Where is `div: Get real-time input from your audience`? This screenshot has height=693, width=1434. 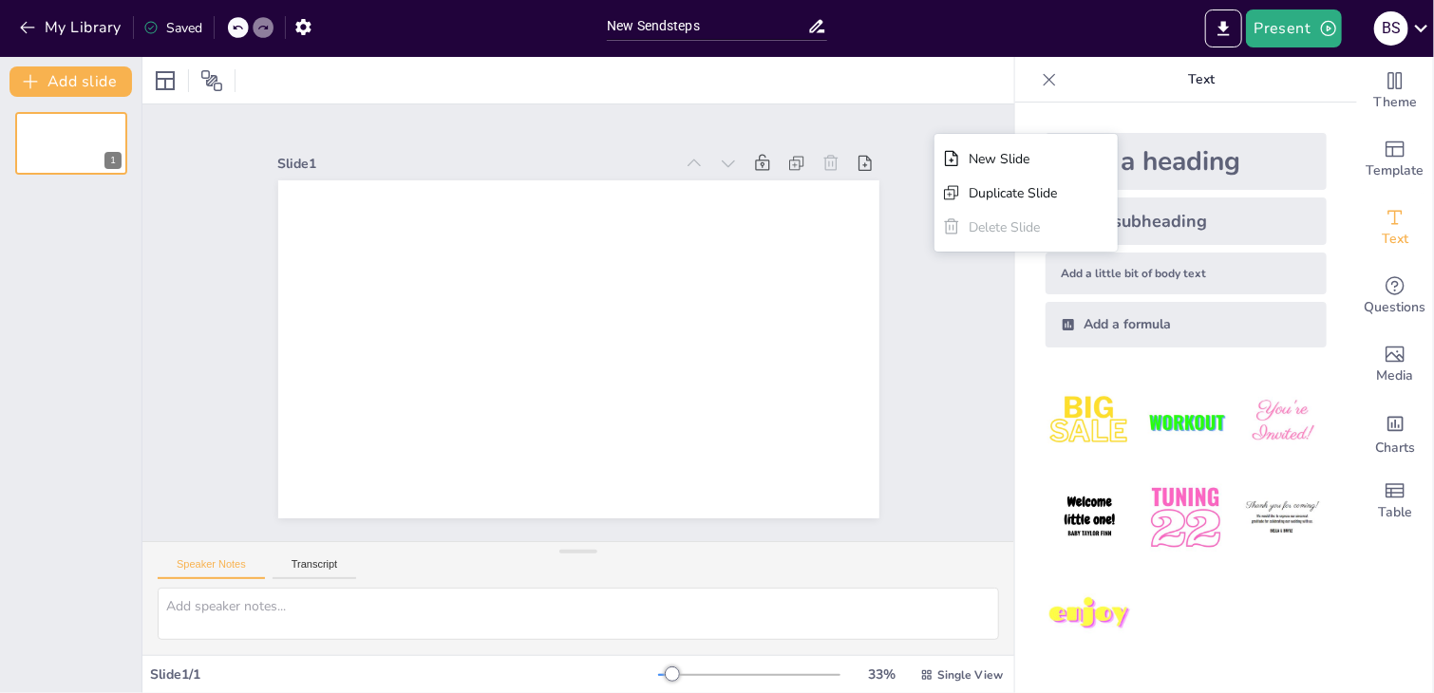
div: Get real-time input from your audience is located at coordinates (1395, 296).